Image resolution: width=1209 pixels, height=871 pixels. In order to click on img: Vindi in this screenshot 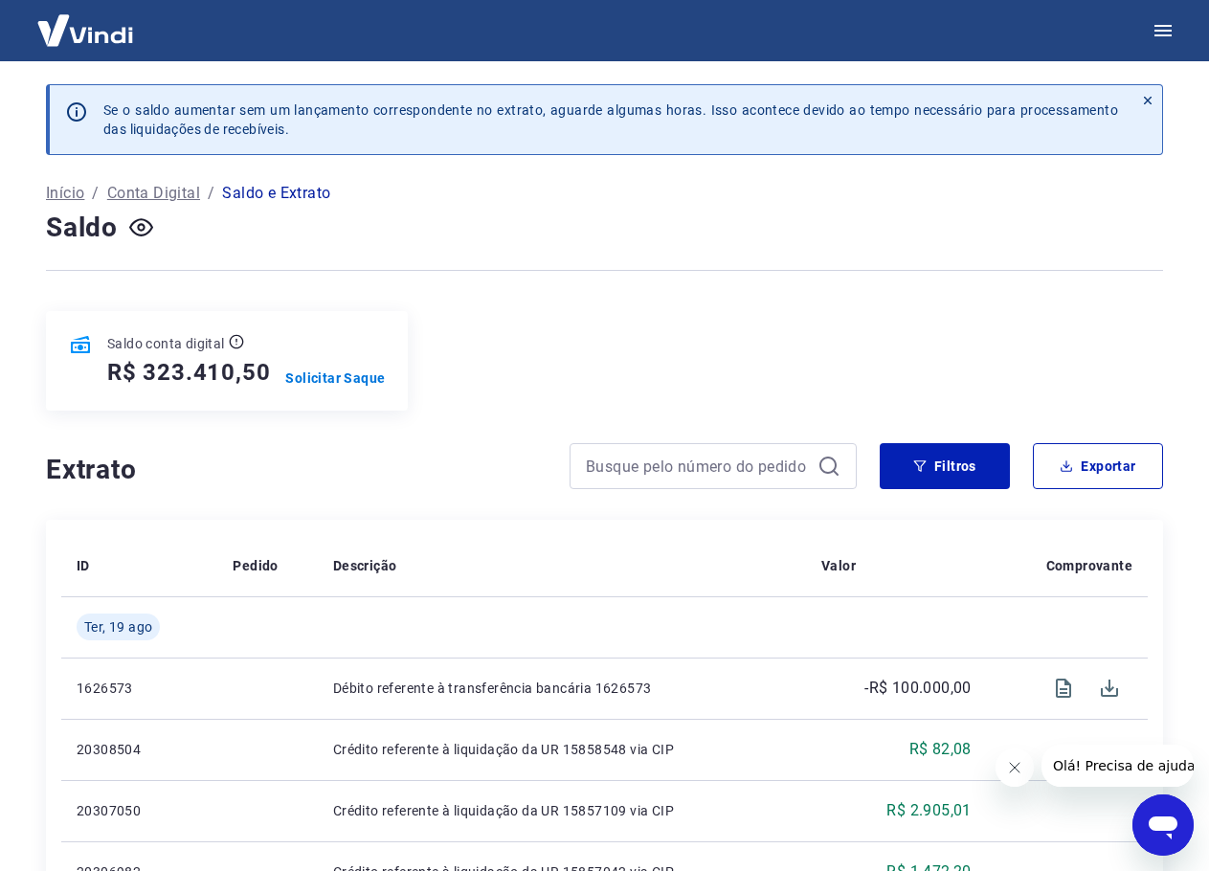, I will do `click(85, 30)`.